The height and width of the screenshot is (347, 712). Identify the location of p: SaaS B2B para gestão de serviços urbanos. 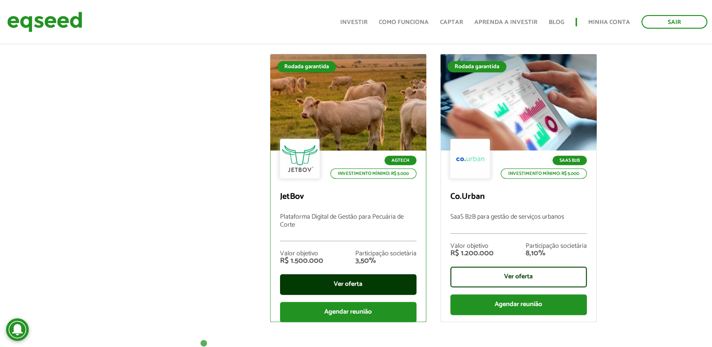
(519, 224).